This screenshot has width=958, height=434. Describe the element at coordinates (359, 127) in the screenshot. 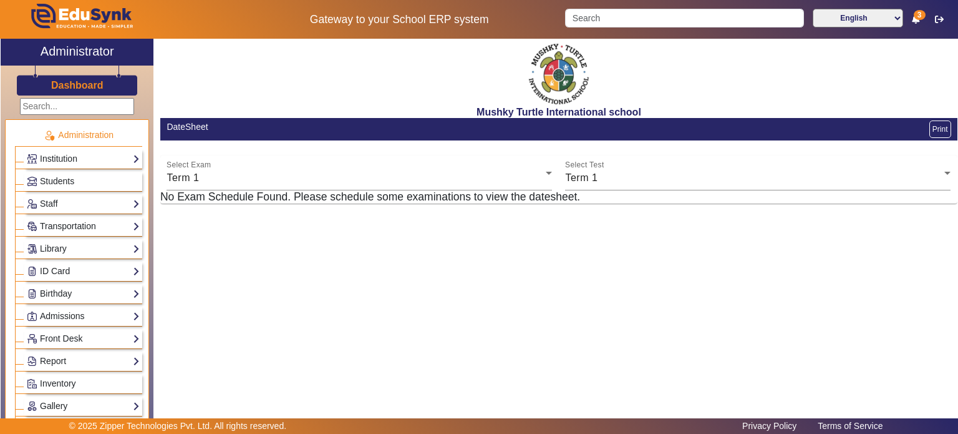

I see `div: DateSheet` at that location.